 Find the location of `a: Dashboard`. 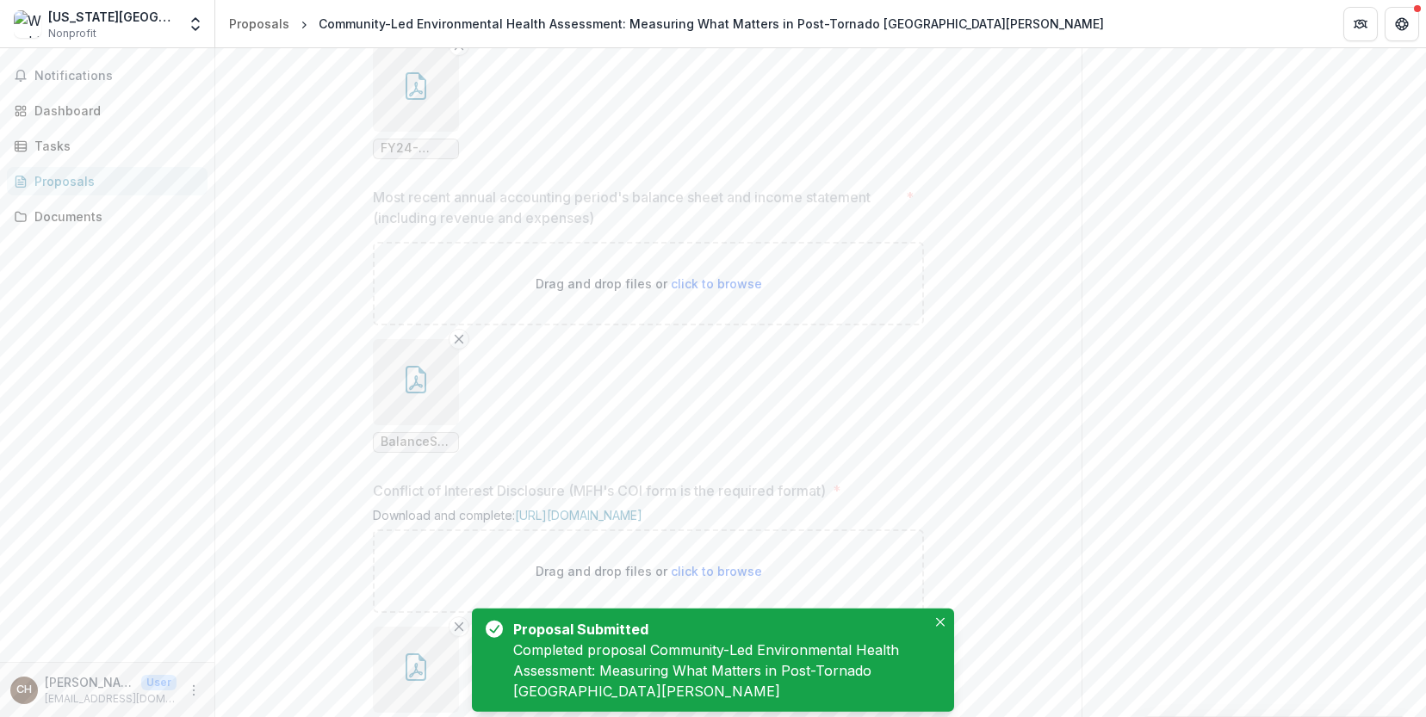

a: Dashboard is located at coordinates (107, 110).